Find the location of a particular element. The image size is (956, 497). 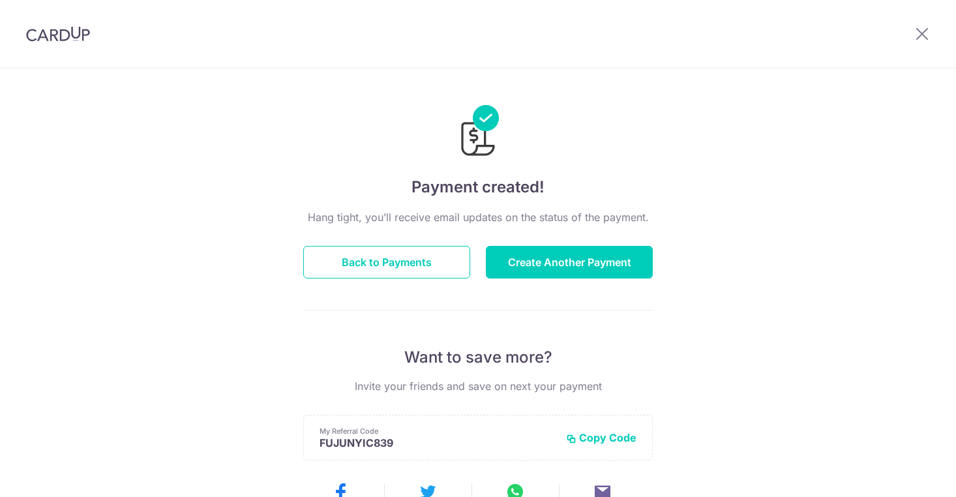

button: Create Another Payment is located at coordinates (569, 262).